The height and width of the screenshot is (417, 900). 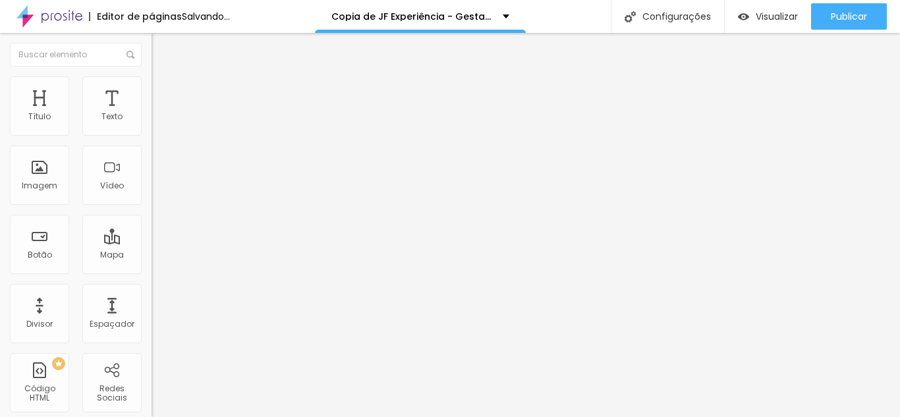 I want to click on img: view-1.svg, so click(x=743, y=16).